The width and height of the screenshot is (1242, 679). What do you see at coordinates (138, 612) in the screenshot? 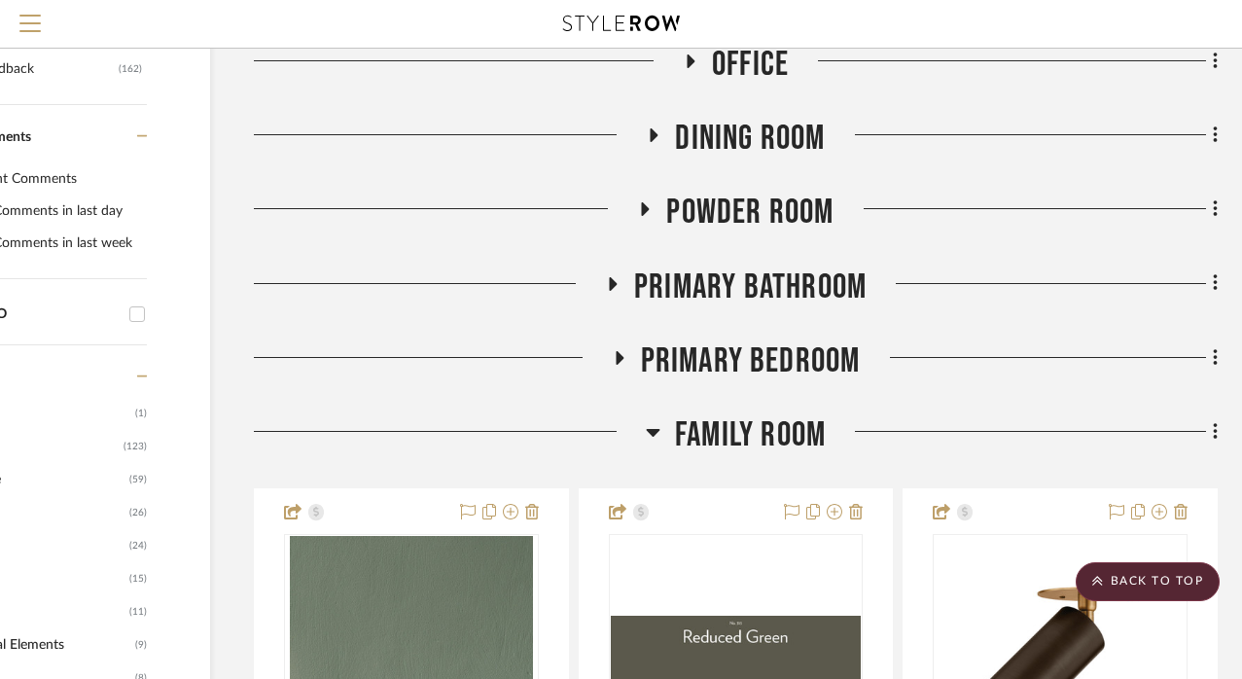
I see `span: (11)` at bounding box center [138, 612].